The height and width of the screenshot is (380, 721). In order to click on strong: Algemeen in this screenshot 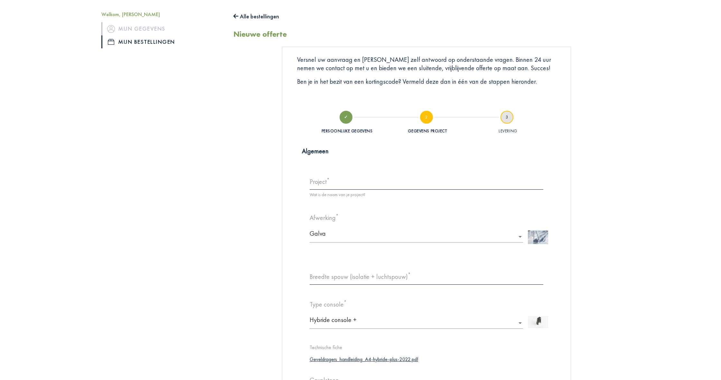, I will do `click(315, 151)`.